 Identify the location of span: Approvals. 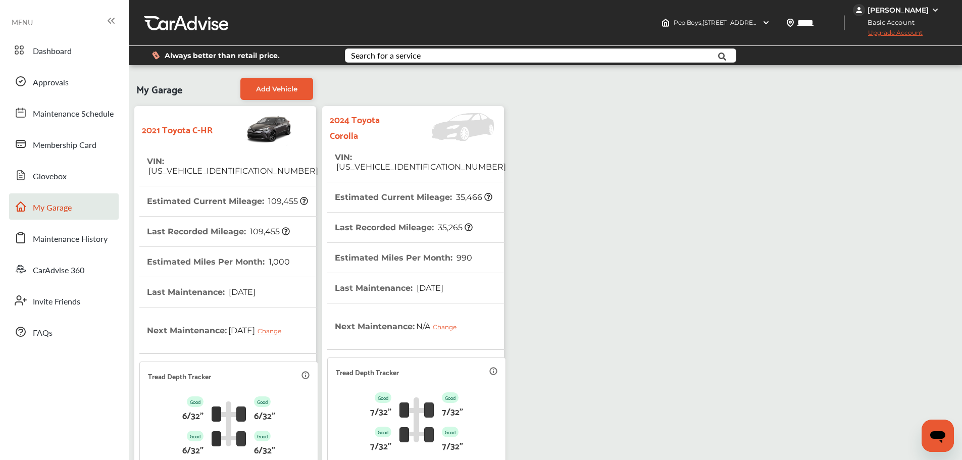
(51, 83).